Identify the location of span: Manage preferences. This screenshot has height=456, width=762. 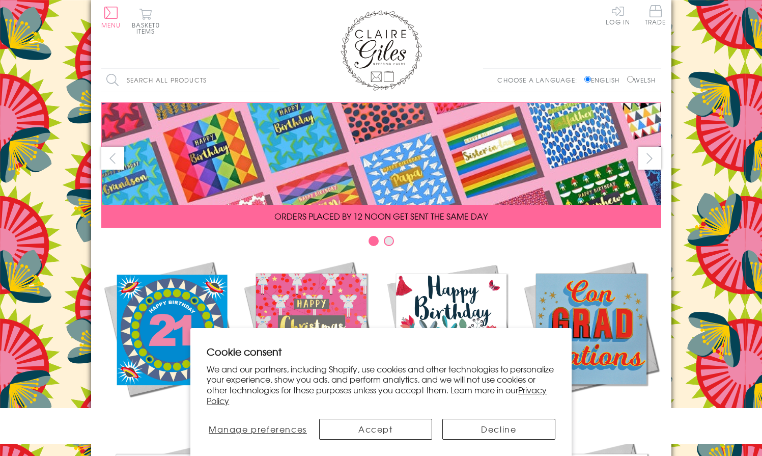
(258, 429).